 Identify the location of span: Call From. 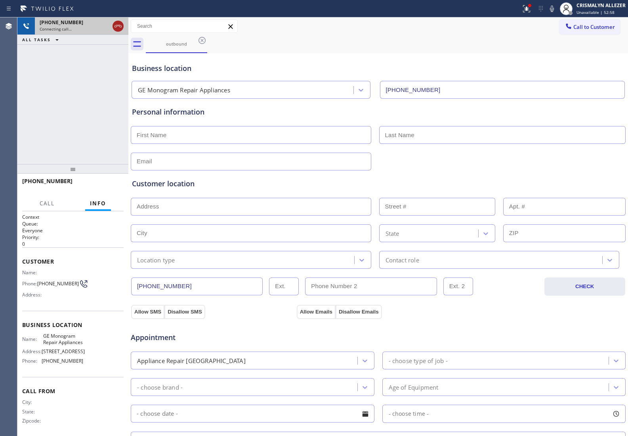
(73, 391).